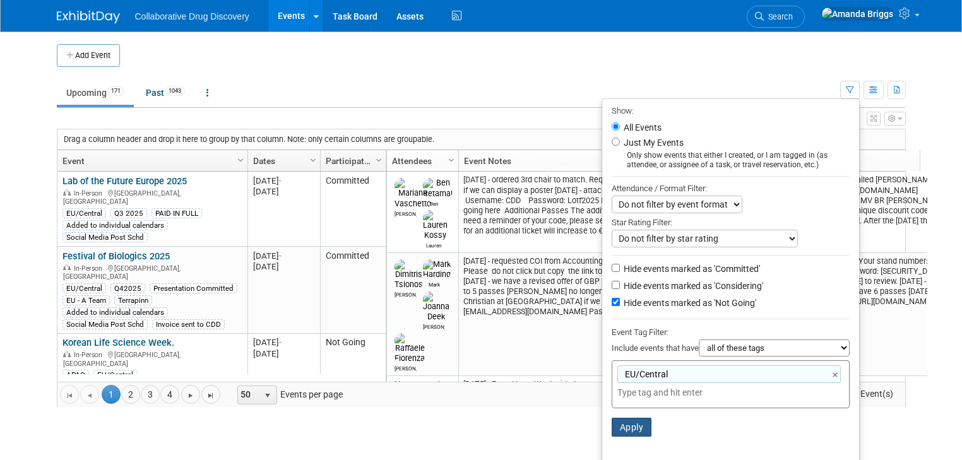 This screenshot has height=460, width=962. Describe the element at coordinates (88, 56) in the screenshot. I see `button: Add Event` at that location.